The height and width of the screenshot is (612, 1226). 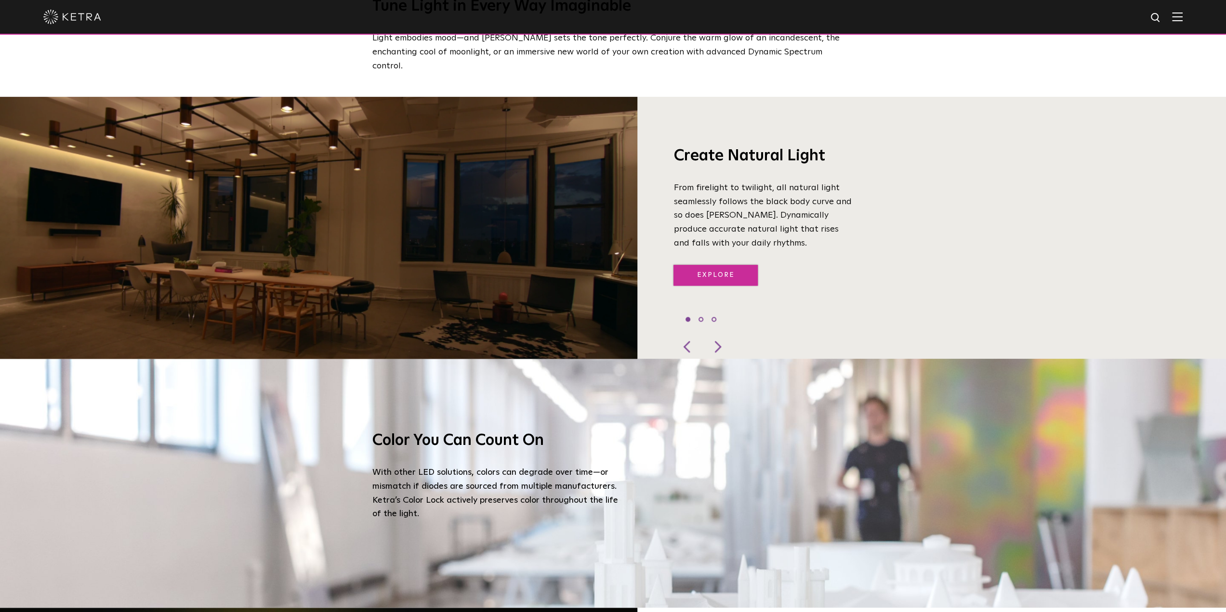 I want to click on h3: Color You Can Count On, so click(x=498, y=441).